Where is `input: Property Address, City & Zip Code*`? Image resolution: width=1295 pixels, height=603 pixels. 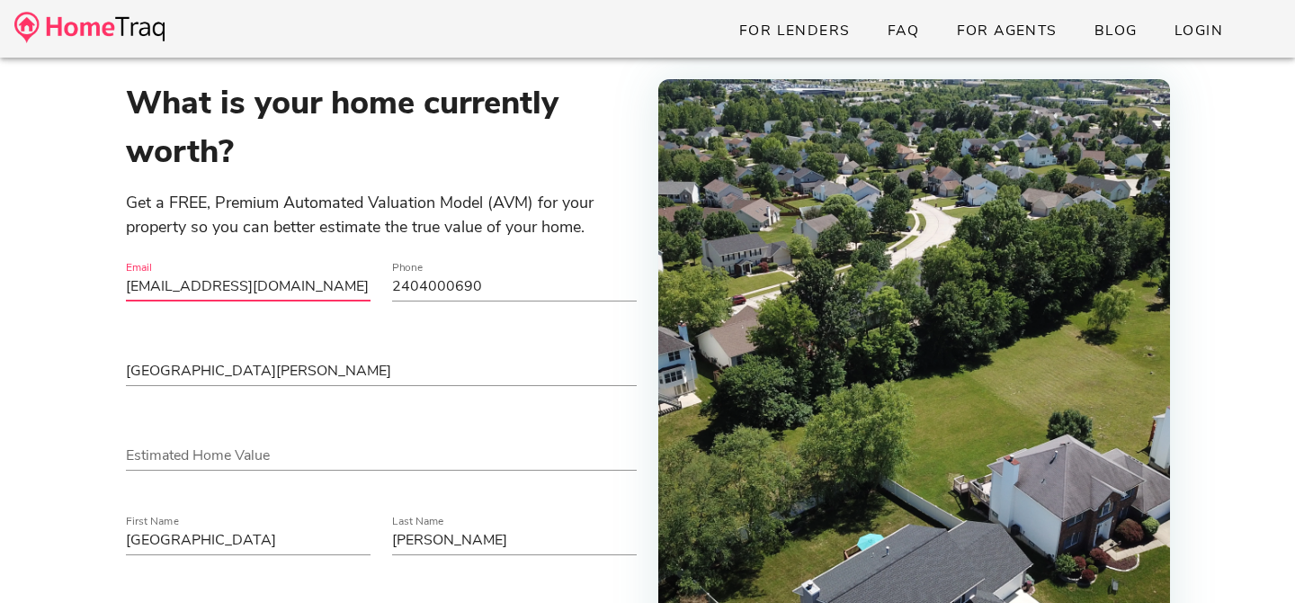 input: Property Address, City & Zip Code* is located at coordinates (381, 371).